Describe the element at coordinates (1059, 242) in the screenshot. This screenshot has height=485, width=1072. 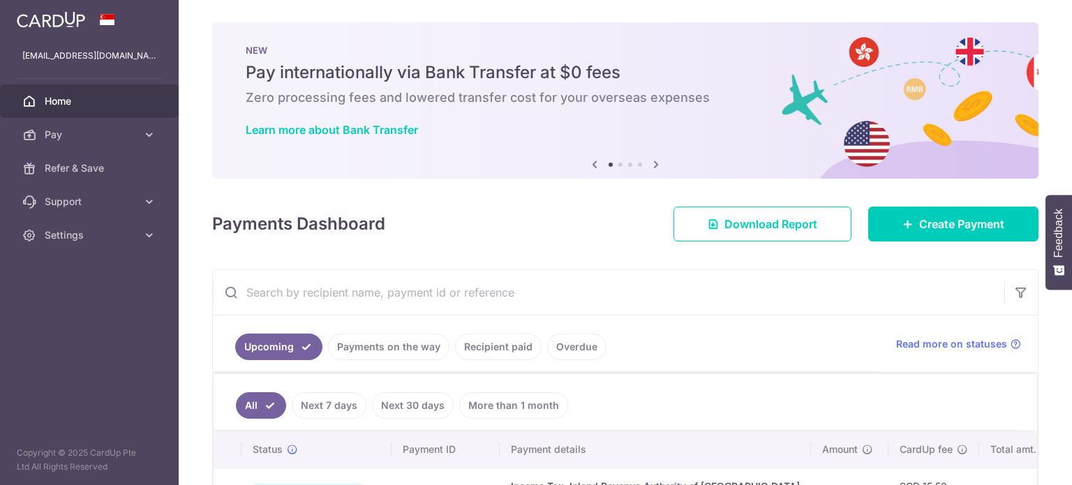
I see `button: Feedback - Show survey` at that location.